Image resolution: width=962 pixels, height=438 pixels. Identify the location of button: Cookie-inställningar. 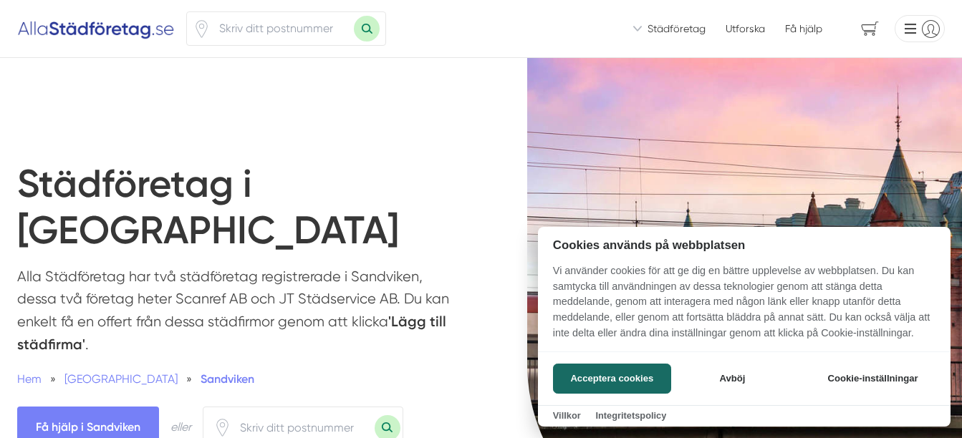
(872, 379).